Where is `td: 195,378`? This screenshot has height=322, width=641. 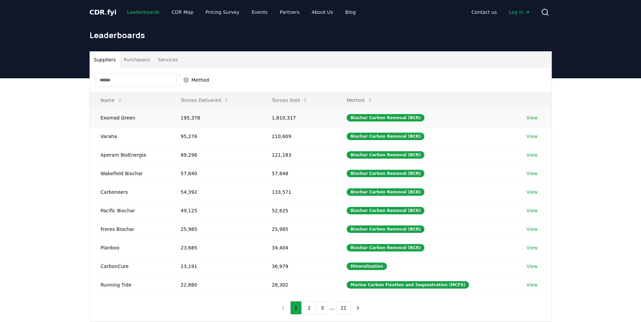
td: 195,378 is located at coordinates (216, 118).